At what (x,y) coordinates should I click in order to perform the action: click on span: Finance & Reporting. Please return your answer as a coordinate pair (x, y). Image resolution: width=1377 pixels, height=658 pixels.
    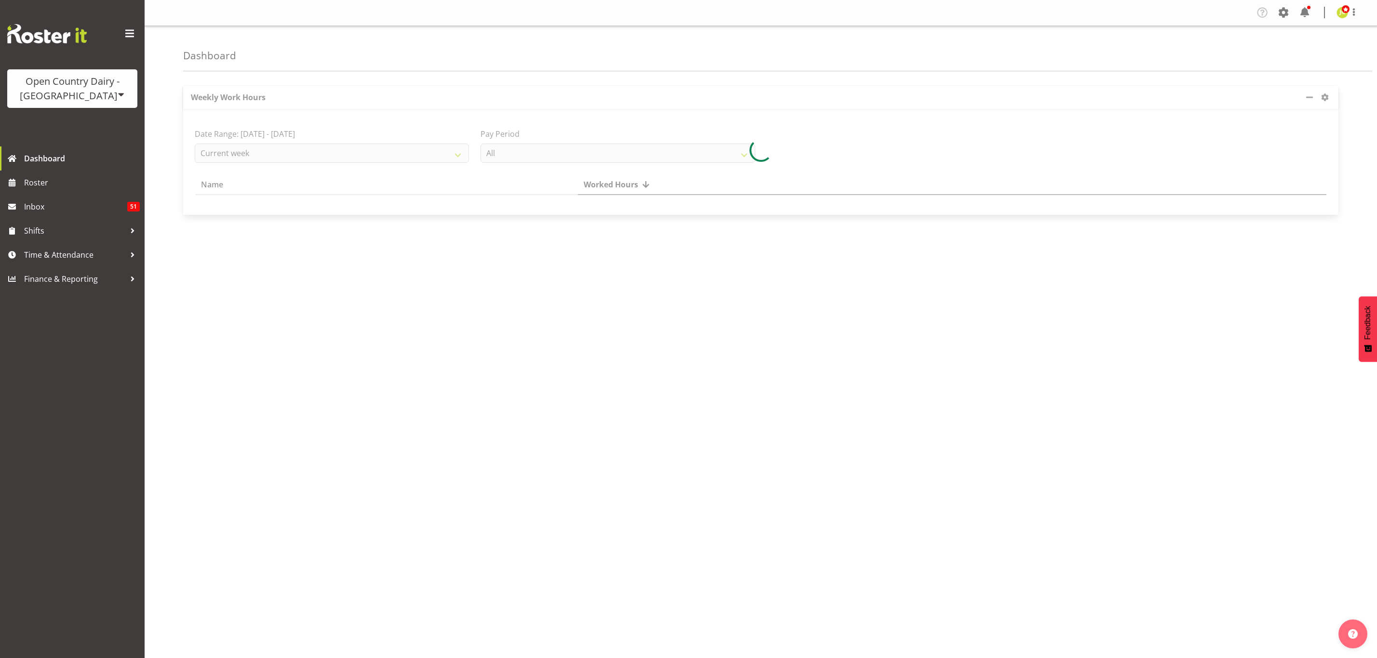
    Looking at the image, I should click on (75, 279).